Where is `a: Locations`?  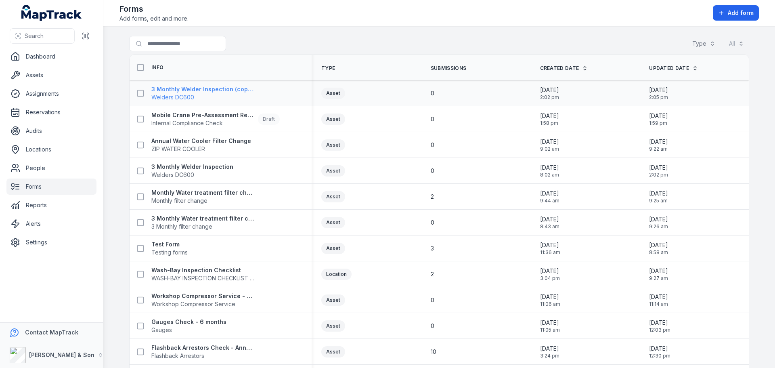
a: Locations is located at coordinates (51, 149).